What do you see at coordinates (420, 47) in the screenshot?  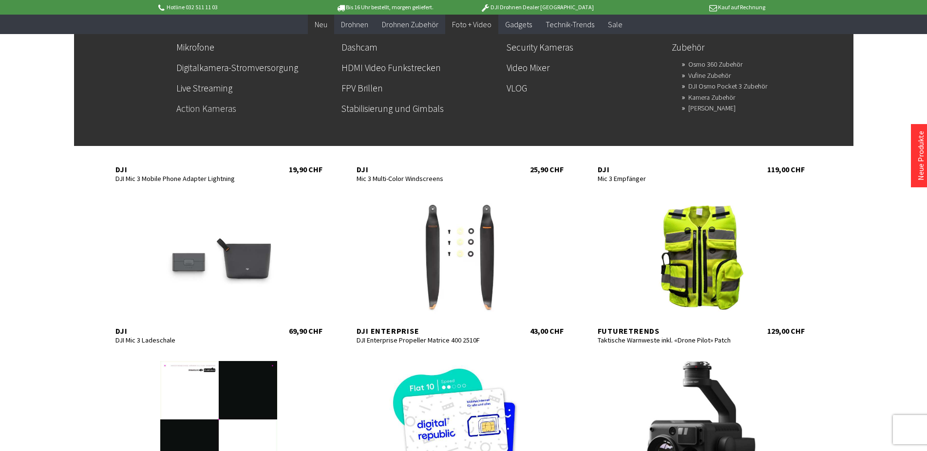 I see `a: Dashcam` at bounding box center [420, 47].